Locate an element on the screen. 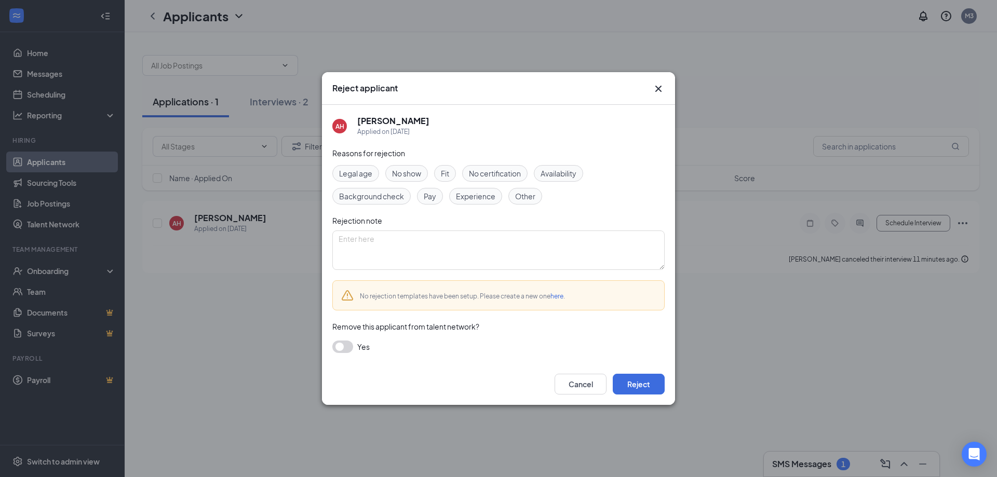 Image resolution: width=997 pixels, height=477 pixels. span: Pay is located at coordinates (430, 196).